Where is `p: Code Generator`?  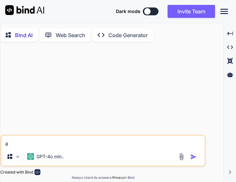
p: Code Generator is located at coordinates (128, 35).